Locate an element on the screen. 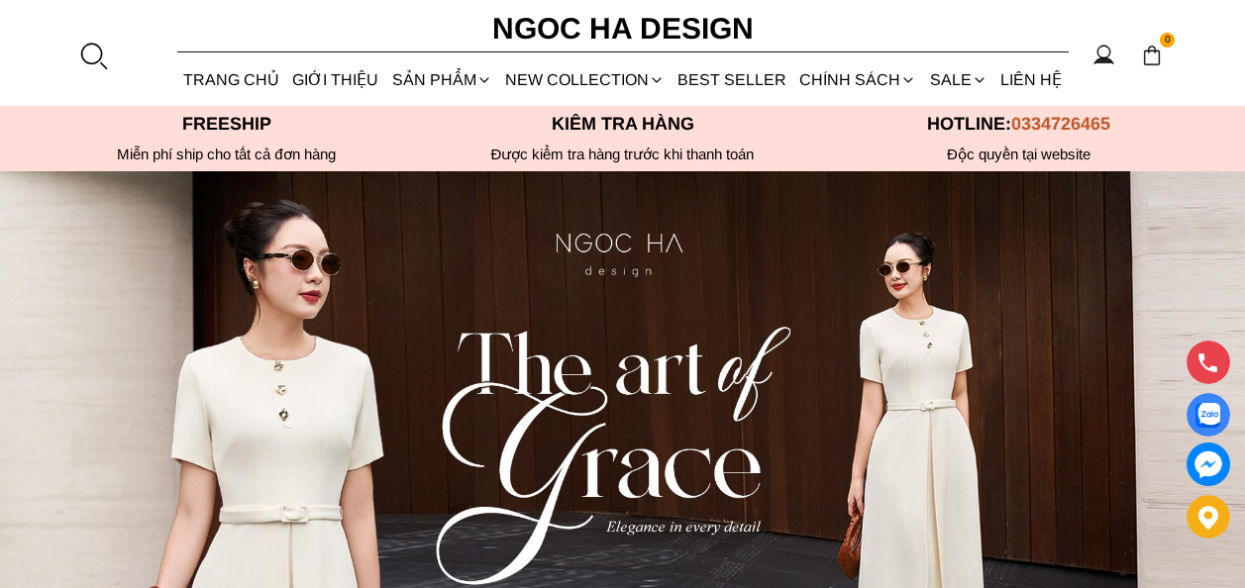  a: Display image is located at coordinates (1208, 415).